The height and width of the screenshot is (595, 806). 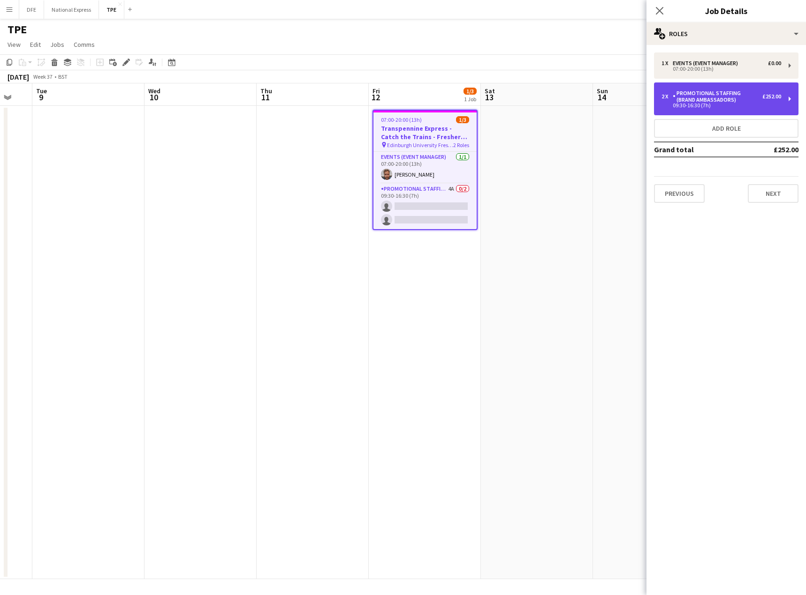 What do you see at coordinates (707, 63) in the screenshot?
I see `div: Events (Event Manager)` at bounding box center [707, 63].